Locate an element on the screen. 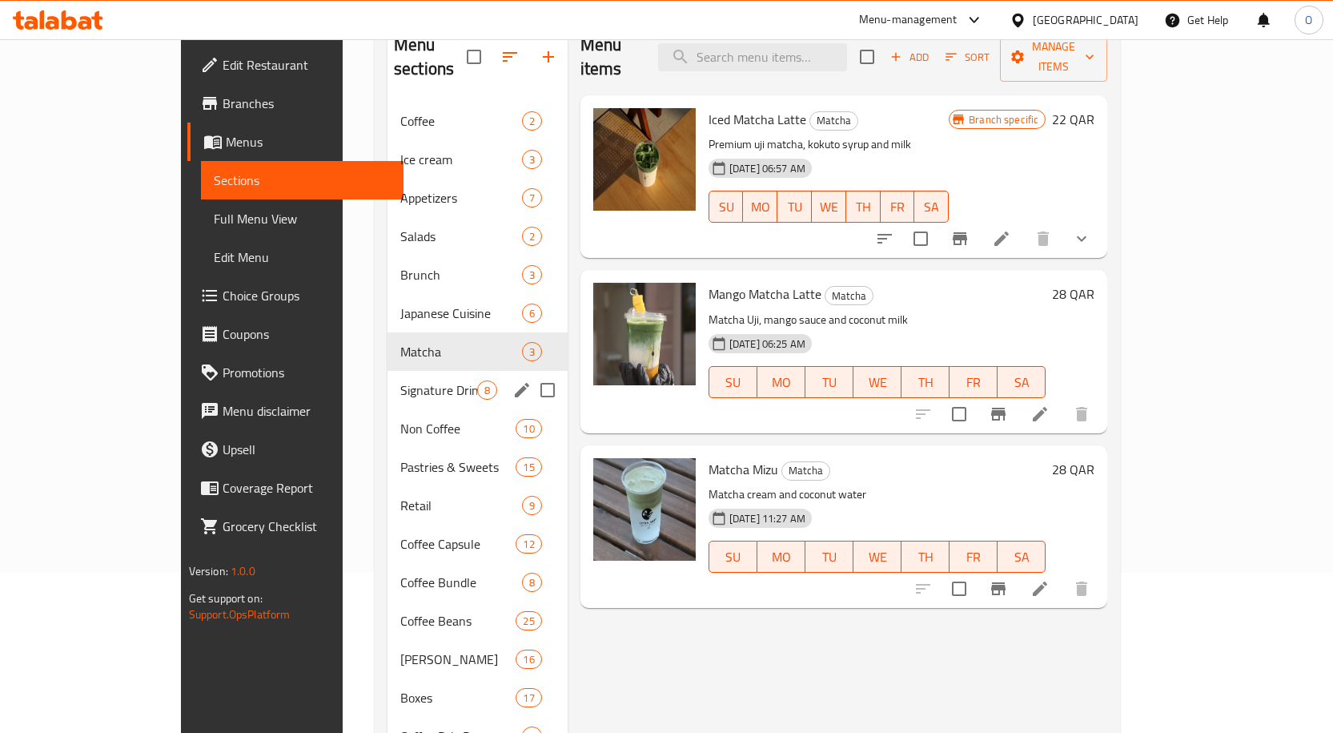 This screenshot has height=733, width=1333. div: Coffee2 is located at coordinates (477, 121).